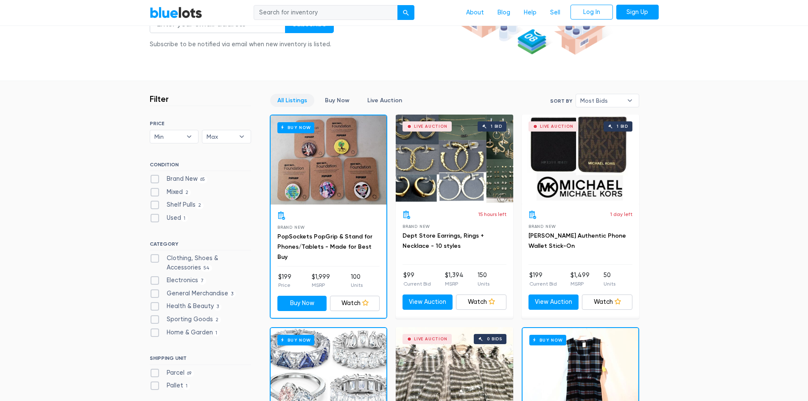  I want to click on a: BlueLots, so click(176, 12).